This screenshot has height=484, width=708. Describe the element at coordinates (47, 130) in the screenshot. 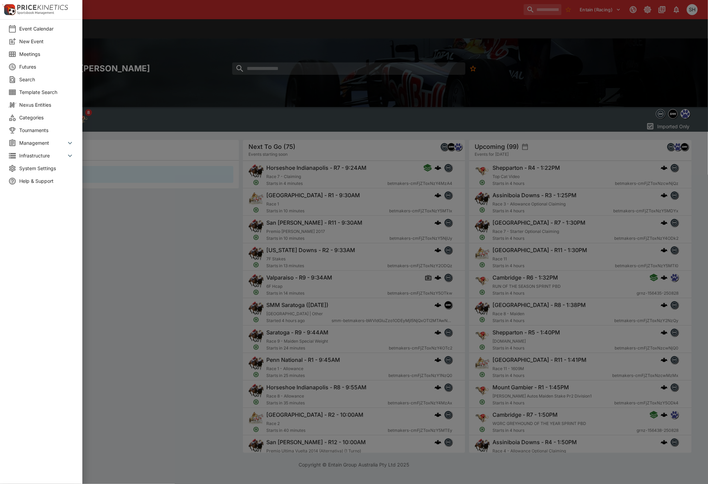

I see `span: Tournaments` at that location.